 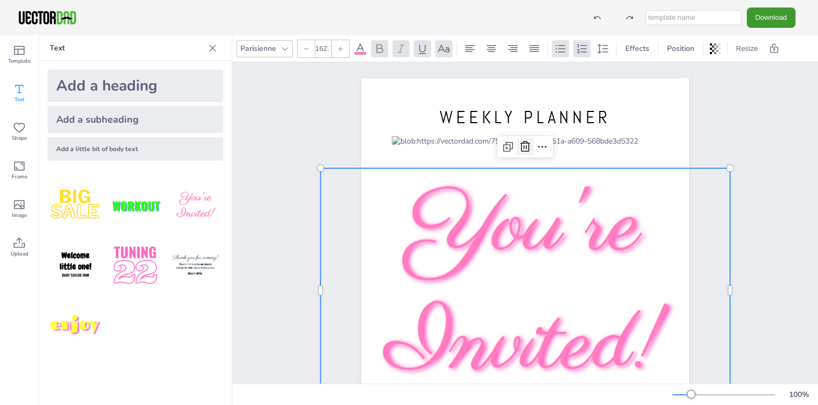 I want to click on span: Shape, so click(x=19, y=138).